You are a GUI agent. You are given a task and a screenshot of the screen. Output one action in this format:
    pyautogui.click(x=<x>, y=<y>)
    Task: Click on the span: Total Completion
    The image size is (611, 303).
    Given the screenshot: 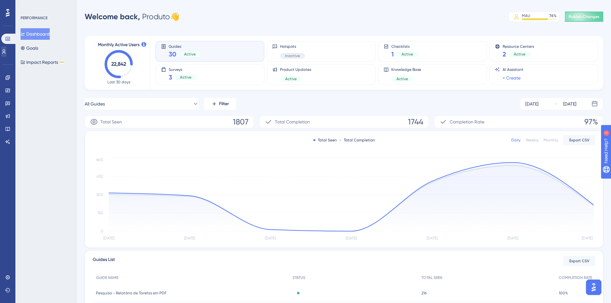 What is the action you would take?
    pyautogui.click(x=292, y=122)
    